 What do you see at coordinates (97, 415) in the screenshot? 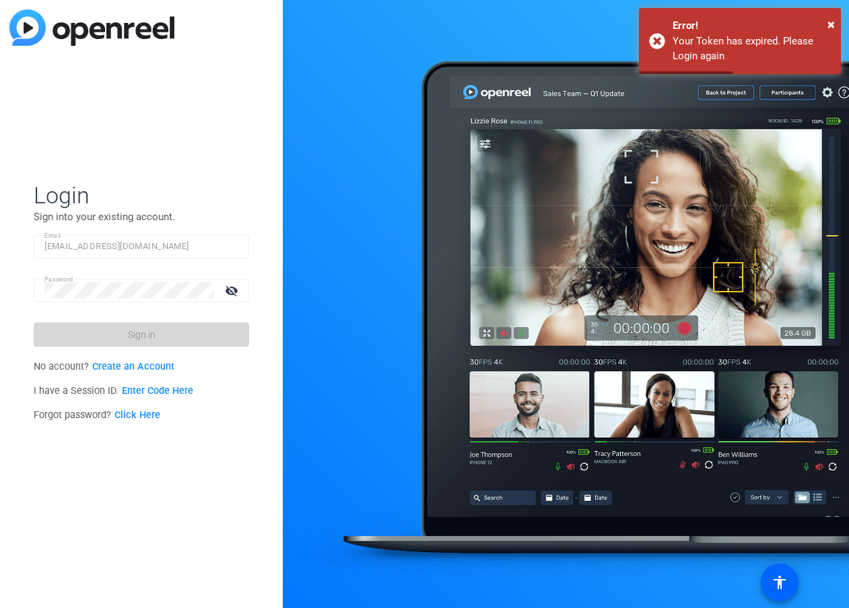
I see `span: Forgot password?` at bounding box center [97, 415].